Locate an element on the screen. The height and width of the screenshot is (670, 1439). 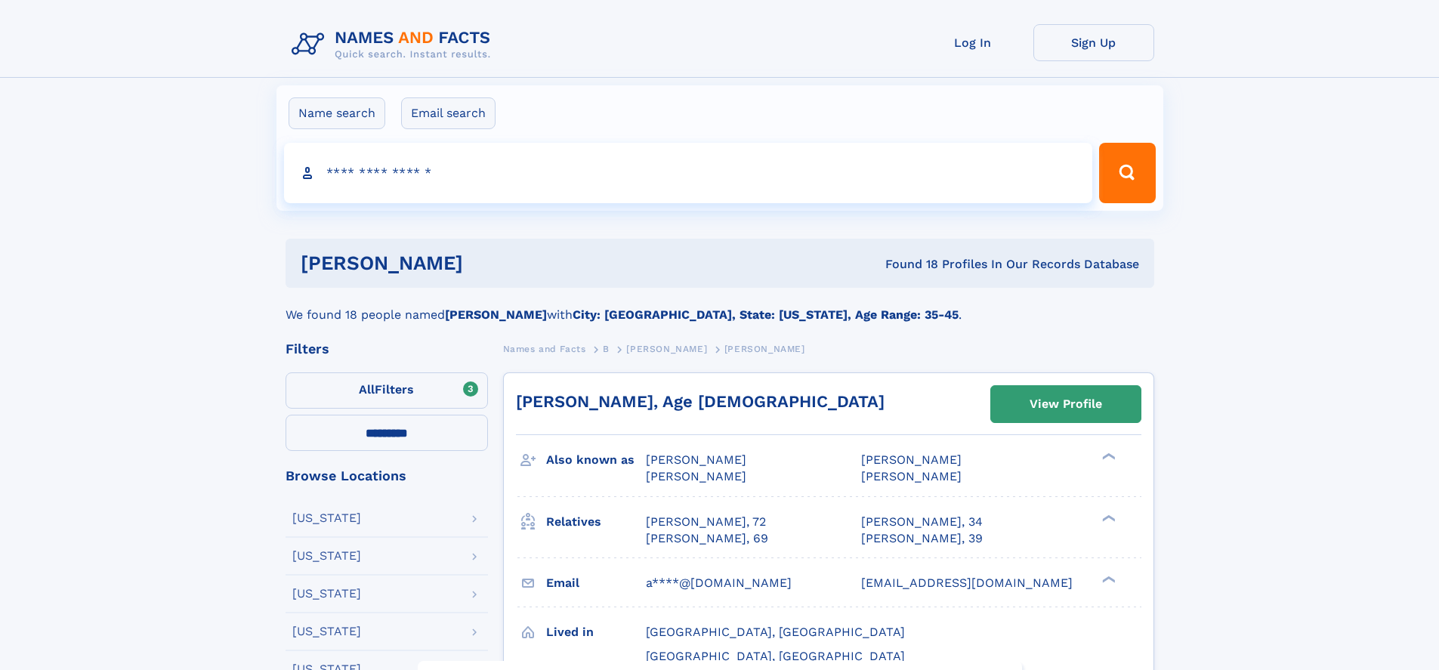
h3: Also known as is located at coordinates (596, 460).